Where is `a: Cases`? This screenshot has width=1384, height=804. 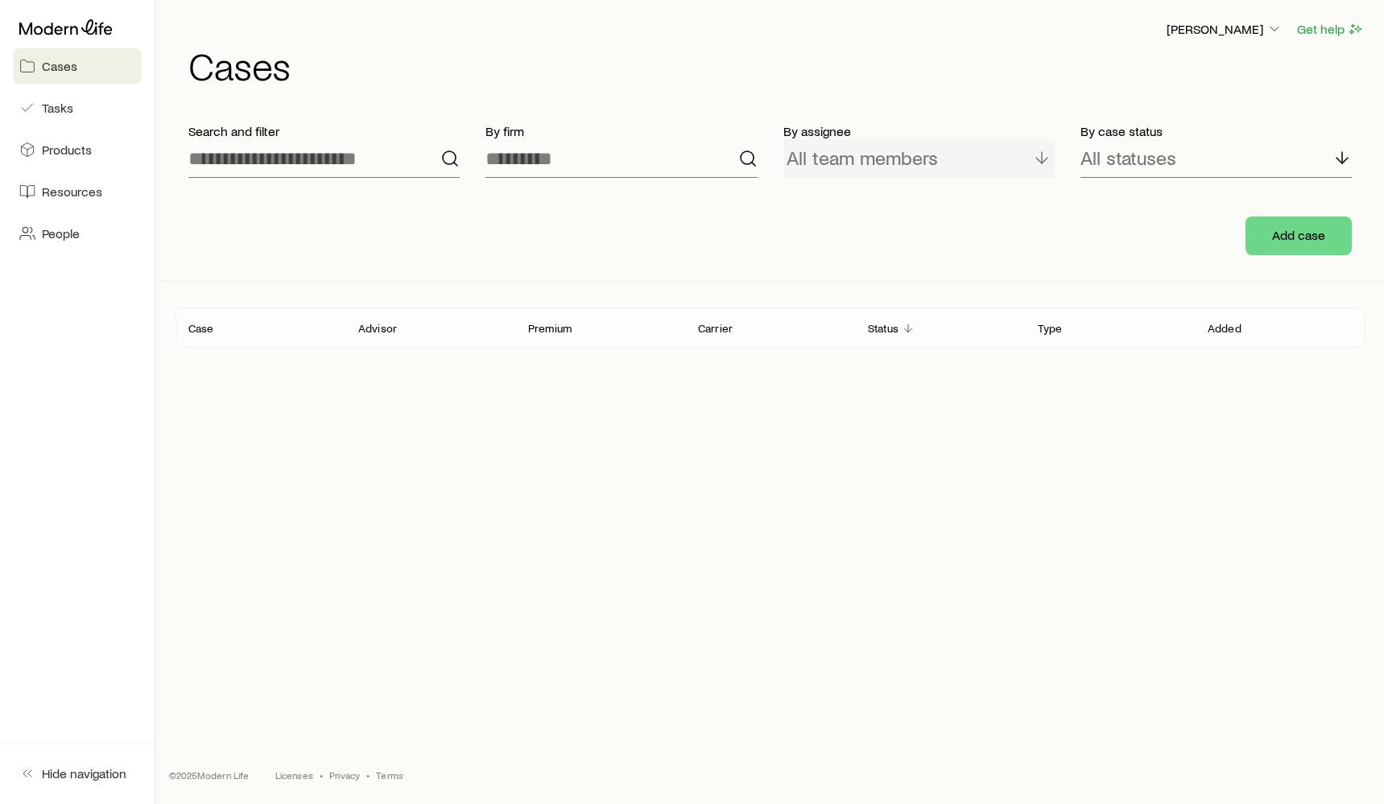 a: Cases is located at coordinates (77, 66).